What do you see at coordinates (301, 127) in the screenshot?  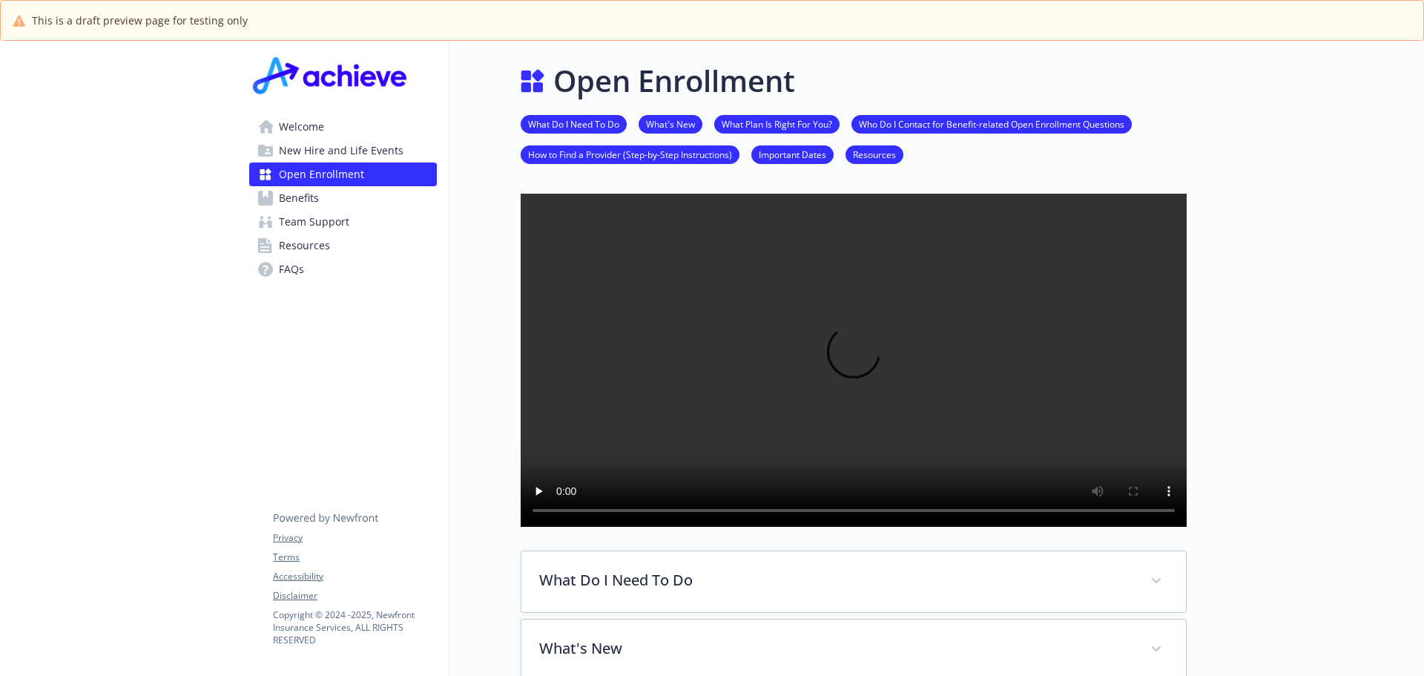 I see `span: Welcome` at bounding box center [301, 127].